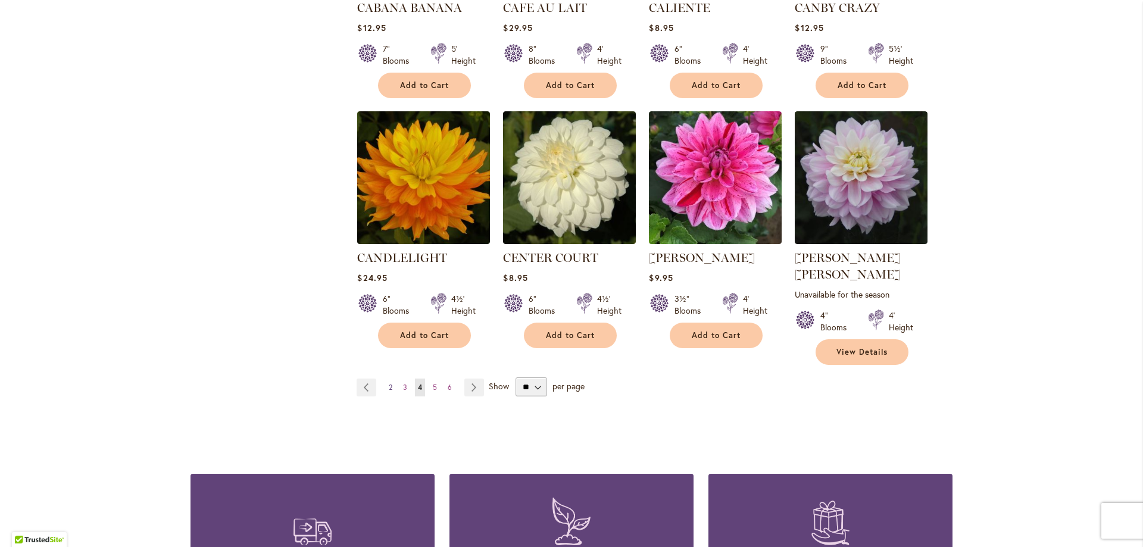  What do you see at coordinates (405, 388) in the screenshot?
I see `a: 3` at bounding box center [405, 388].